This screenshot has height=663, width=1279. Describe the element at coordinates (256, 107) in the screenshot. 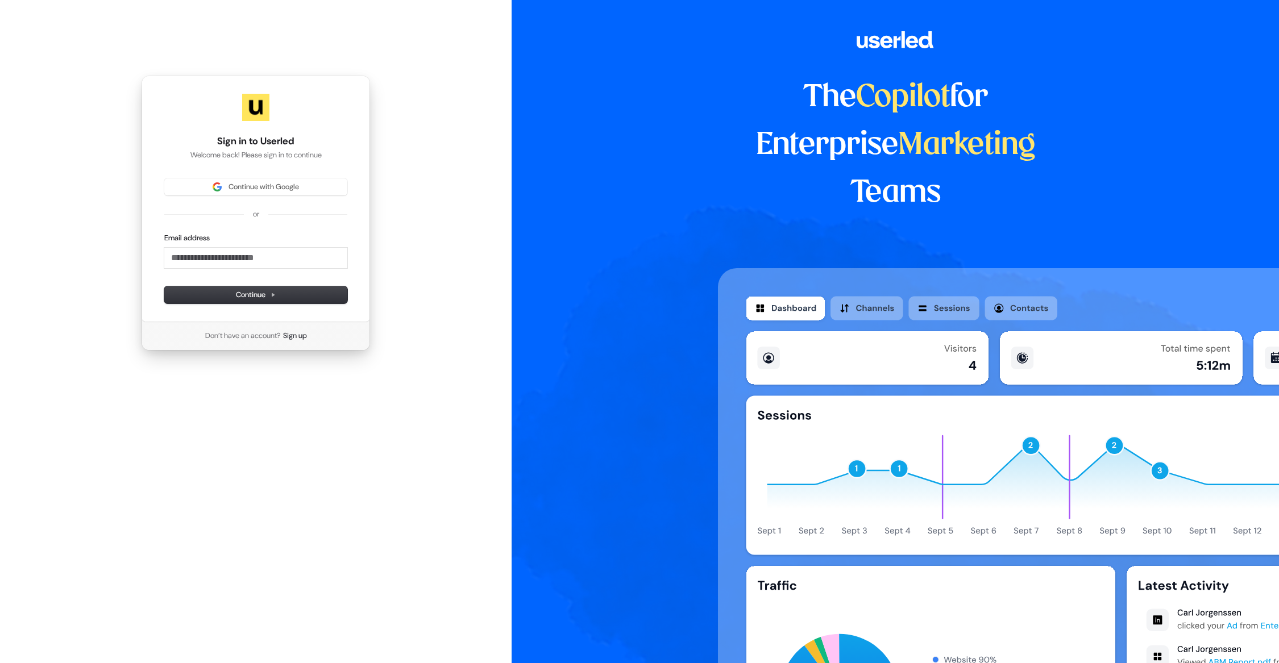

I see `img: Userled` at that location.